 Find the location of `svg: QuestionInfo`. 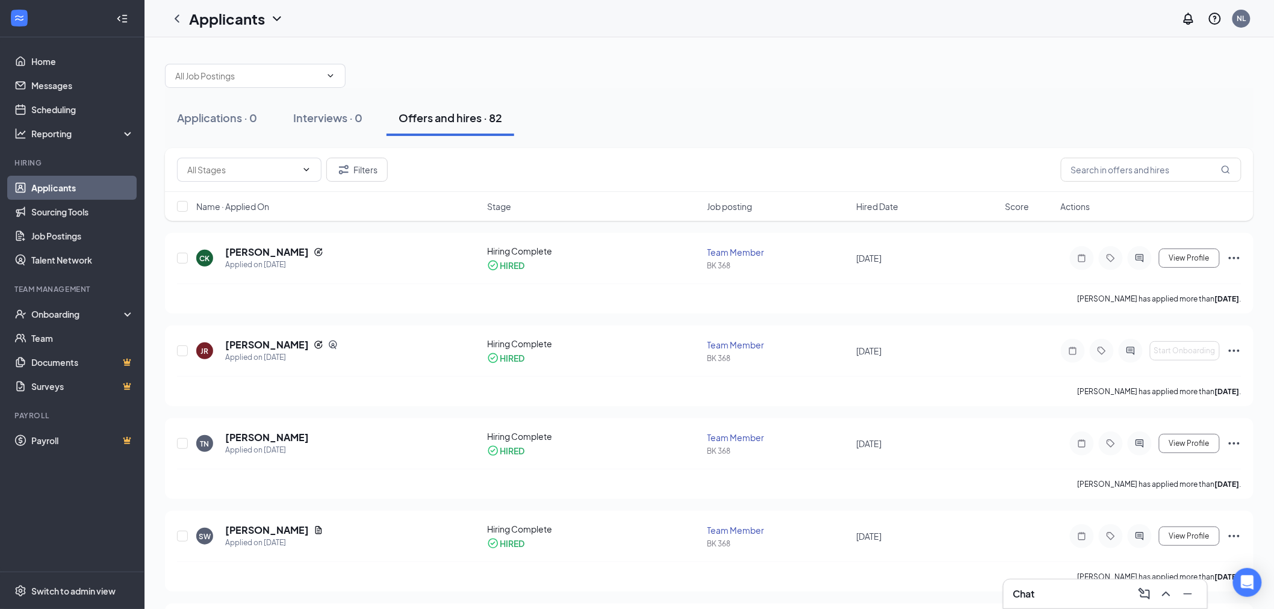

svg: QuestionInfo is located at coordinates (1215, 19).